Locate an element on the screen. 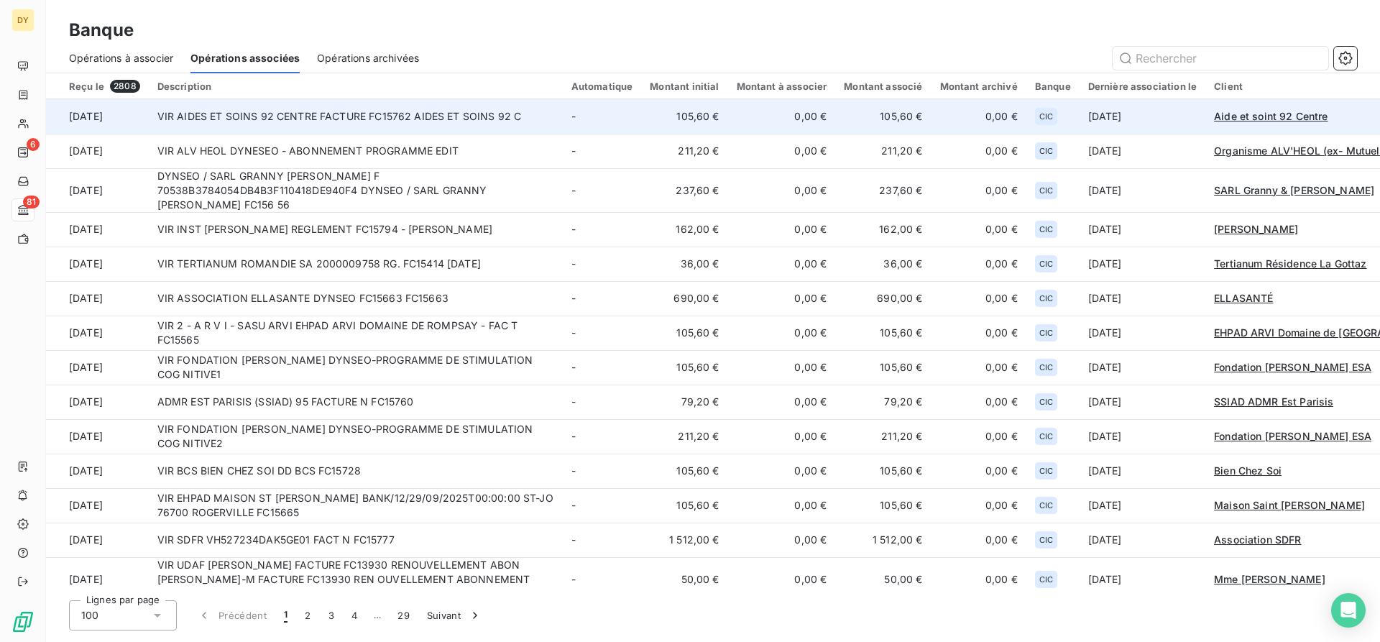  span: Aide et soint 92 Centre is located at coordinates (1271, 116).